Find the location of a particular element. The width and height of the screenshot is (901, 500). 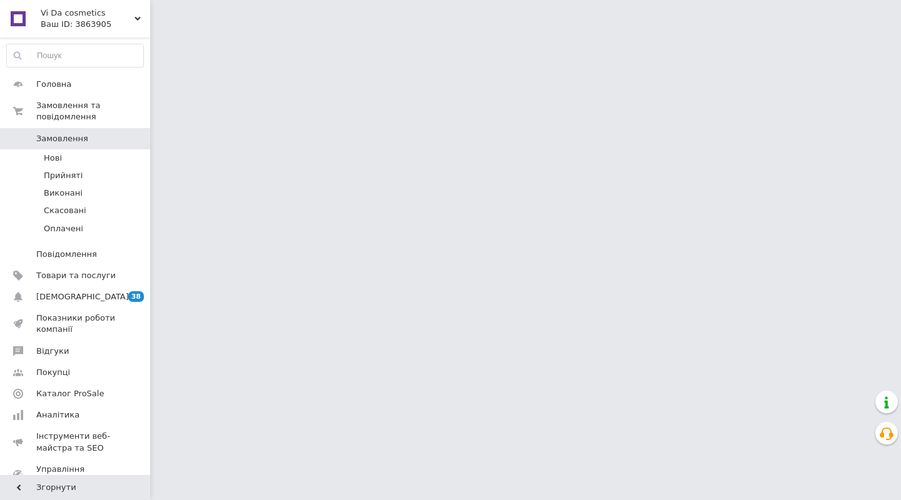

span: Товари та послуги is located at coordinates (76, 276).